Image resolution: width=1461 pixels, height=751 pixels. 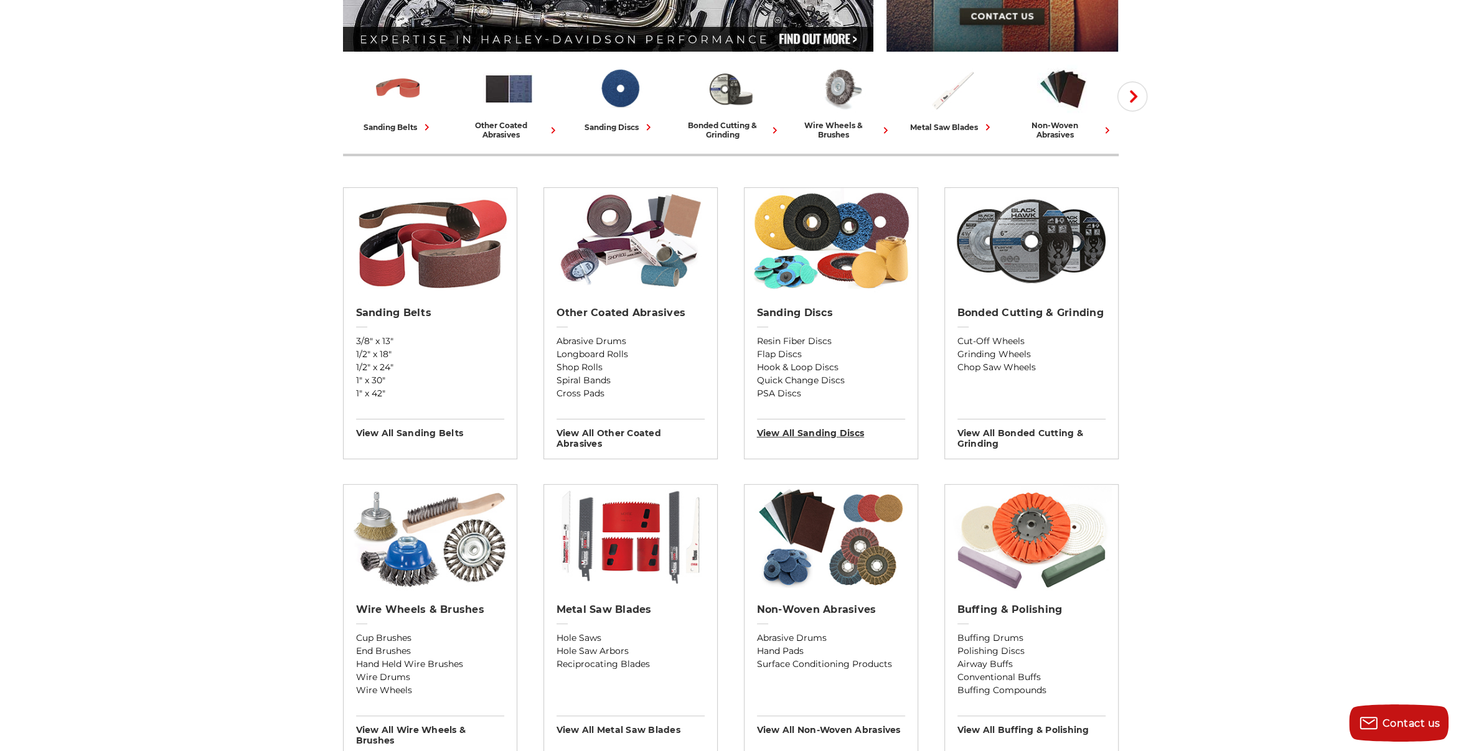 I want to click on h3: View All sanding belts, so click(x=430, y=429).